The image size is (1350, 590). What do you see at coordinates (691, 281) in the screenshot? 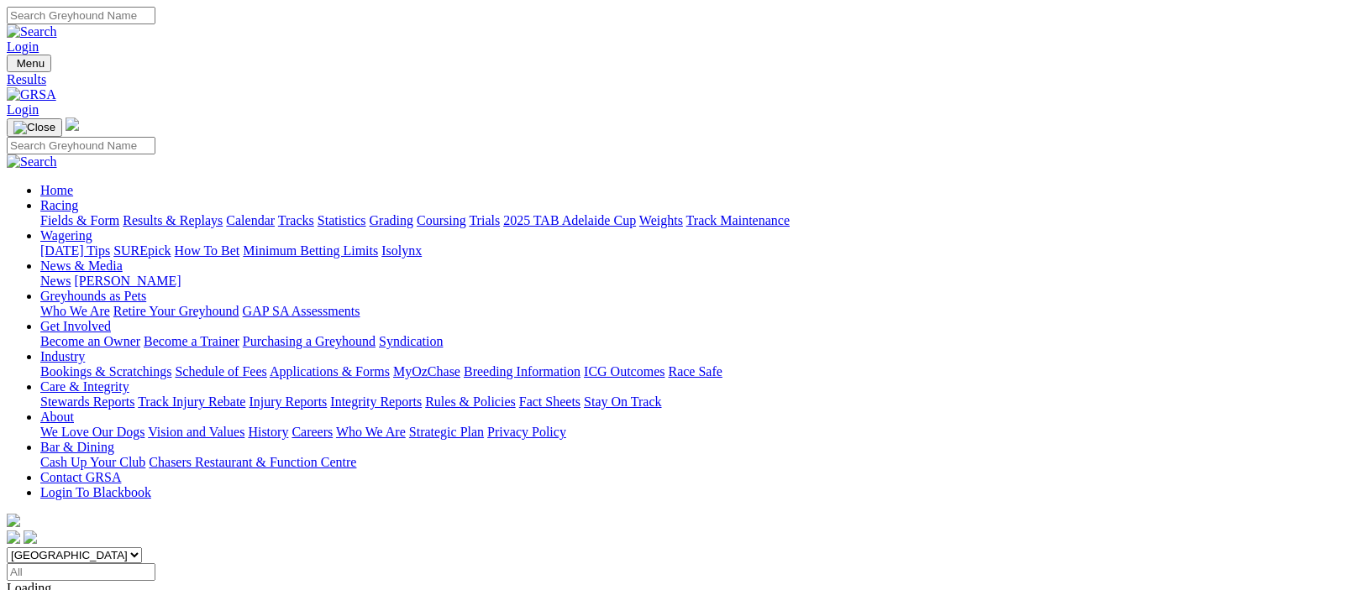
I see `div: News & Media` at bounding box center [691, 281].